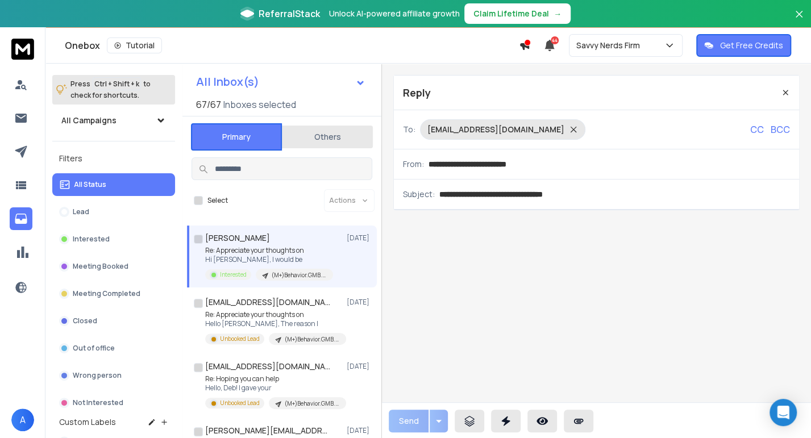  I want to click on button: Tutorial, so click(134, 45).